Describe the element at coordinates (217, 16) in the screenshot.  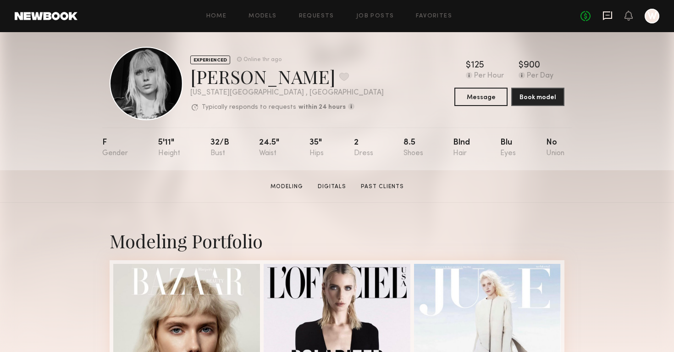
I see `a: Home` at that location.